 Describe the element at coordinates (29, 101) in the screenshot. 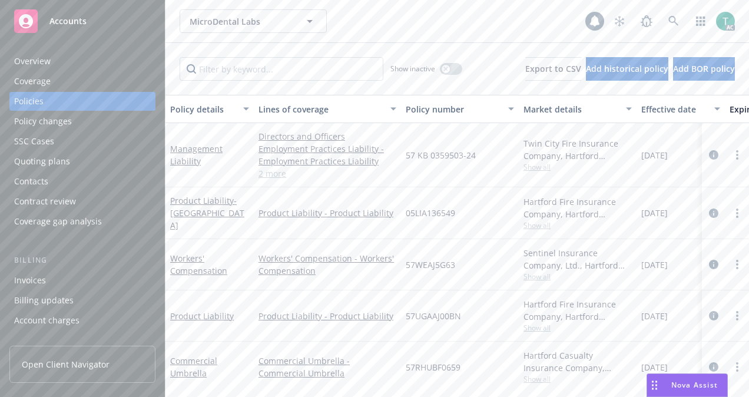

I see `div: Policies` at that location.